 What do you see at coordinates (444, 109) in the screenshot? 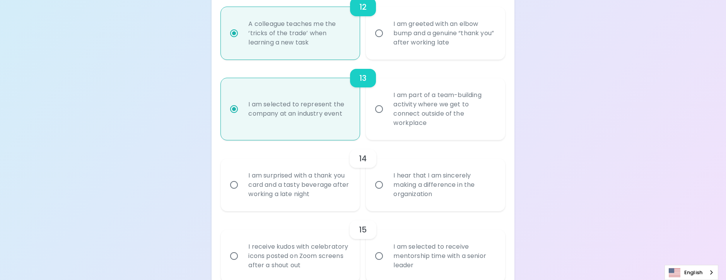
I see `div: I am part of a team-building activity where we get to connect outside of the workplace` at bounding box center [444, 109].